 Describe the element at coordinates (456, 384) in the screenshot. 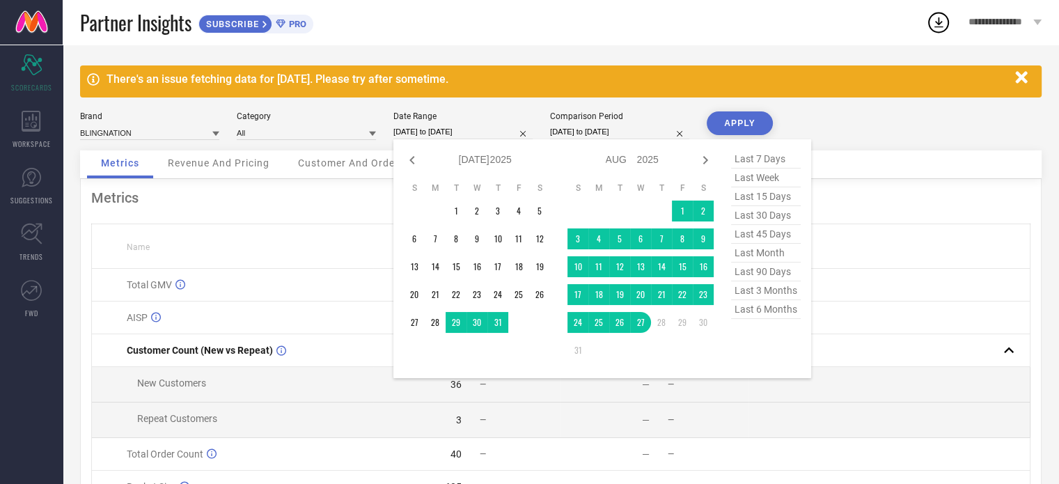

I see `div: 36` at that location.